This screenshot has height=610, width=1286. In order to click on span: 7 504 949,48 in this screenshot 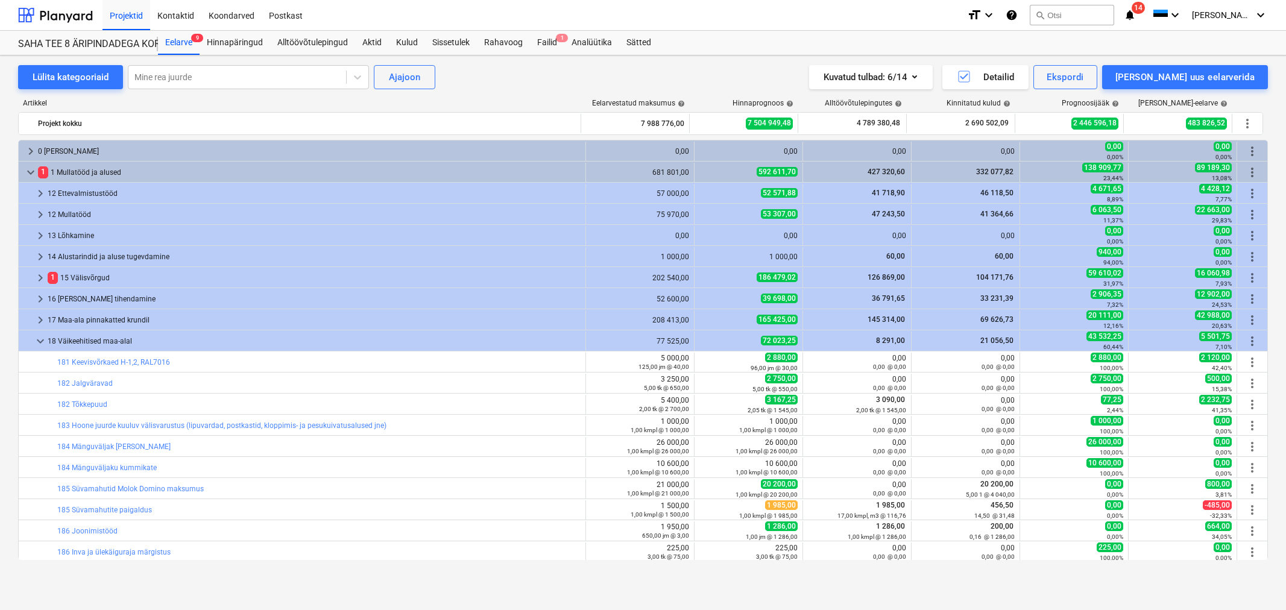, I will do `click(769, 123)`.